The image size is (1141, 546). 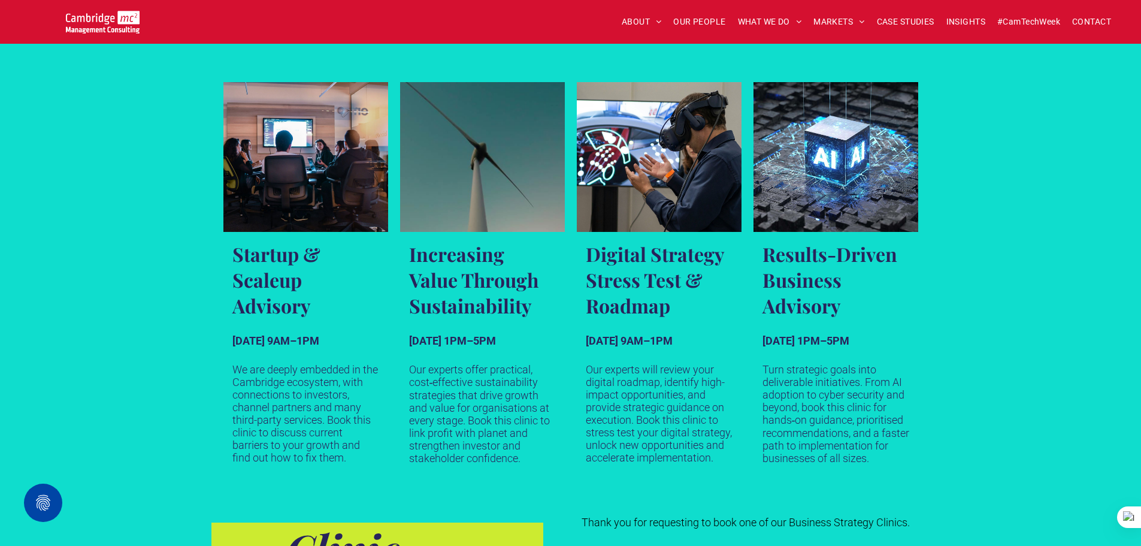 What do you see at coordinates (482, 413) in the screenshot?
I see `p: Our experts offer practical, cost‑effective sustainability strategies that drive growth and value...` at bounding box center [482, 413].